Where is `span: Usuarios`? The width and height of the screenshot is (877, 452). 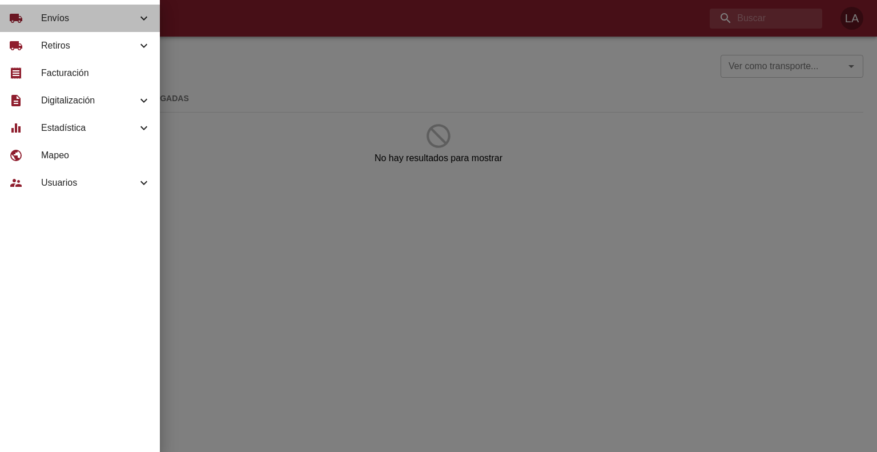
span: Usuarios is located at coordinates (89, 183).